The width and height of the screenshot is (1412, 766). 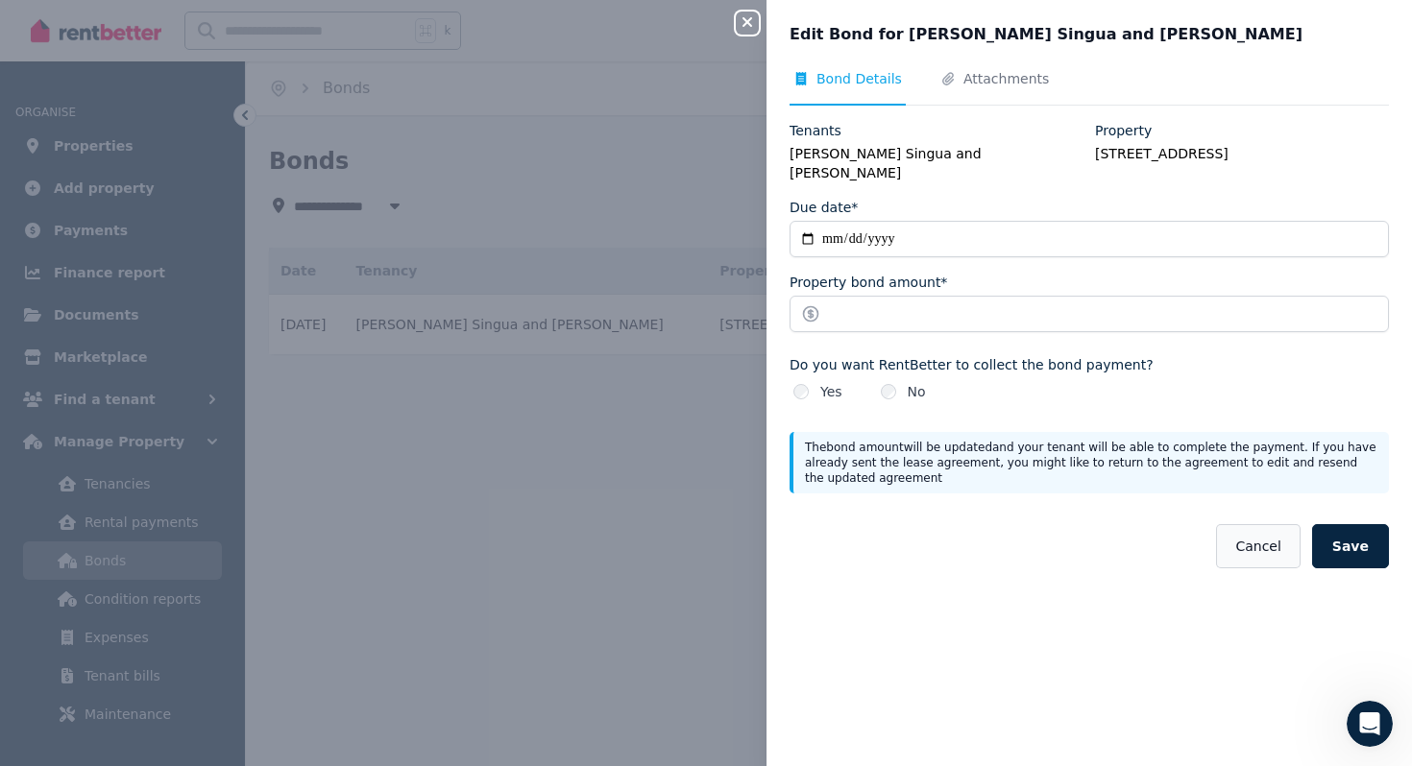 What do you see at coordinates (1006, 79) in the screenshot?
I see `span: Attachments` at bounding box center [1006, 79].